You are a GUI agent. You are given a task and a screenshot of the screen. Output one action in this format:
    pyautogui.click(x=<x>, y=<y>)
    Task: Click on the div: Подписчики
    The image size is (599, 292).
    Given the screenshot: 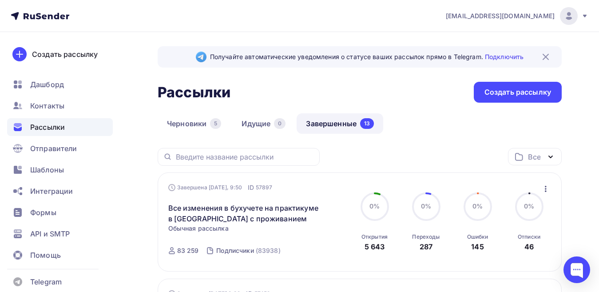 What is the action you would take?
    pyautogui.click(x=235, y=251)
    